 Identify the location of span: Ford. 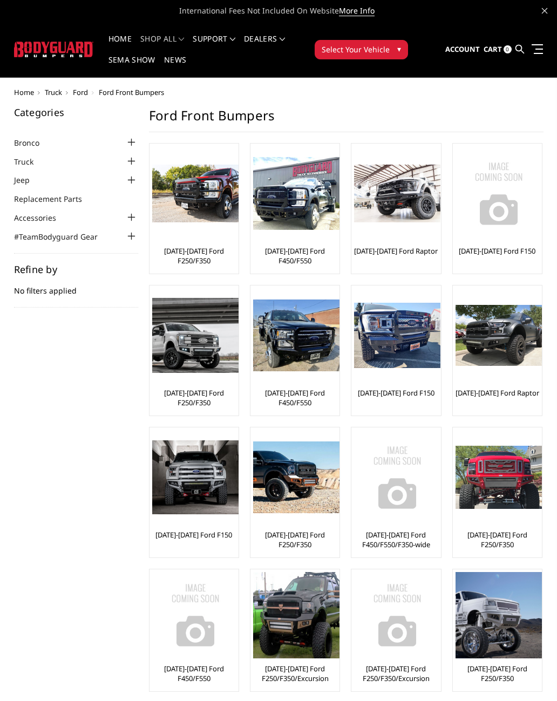
(80, 92).